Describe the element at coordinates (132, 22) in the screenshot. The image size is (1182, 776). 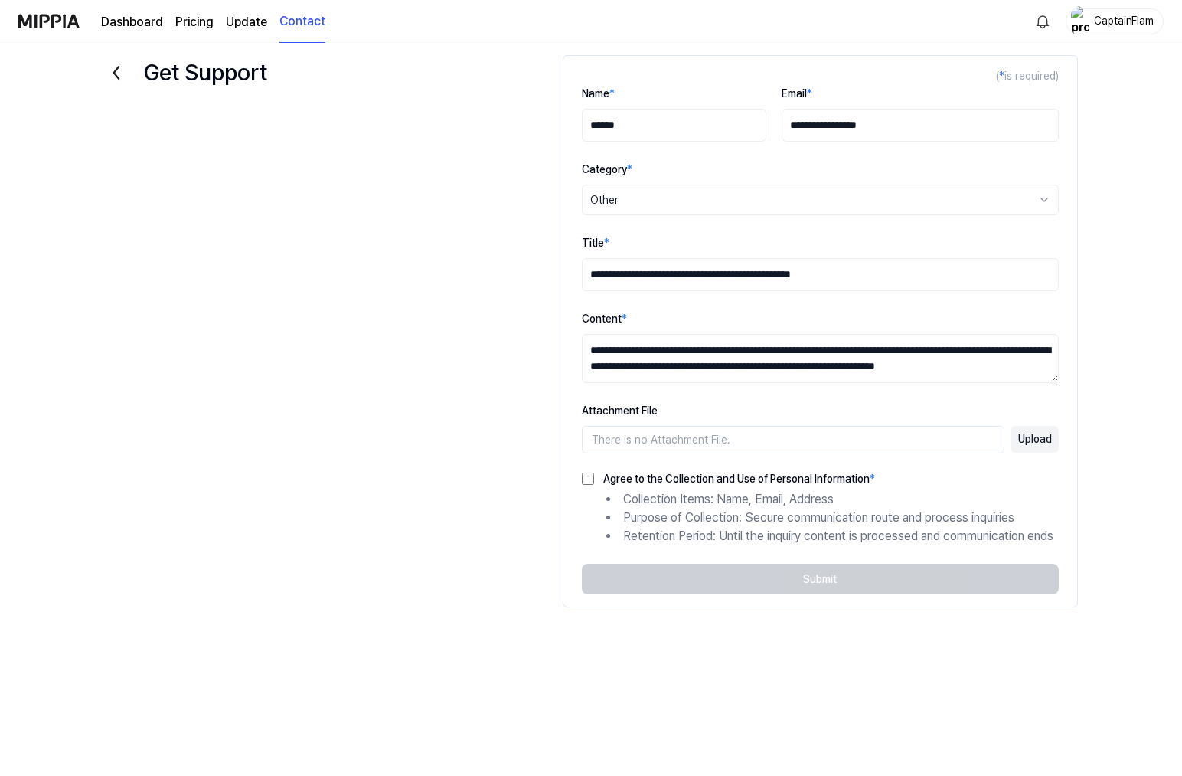
I see `a: Dashboard` at that location.